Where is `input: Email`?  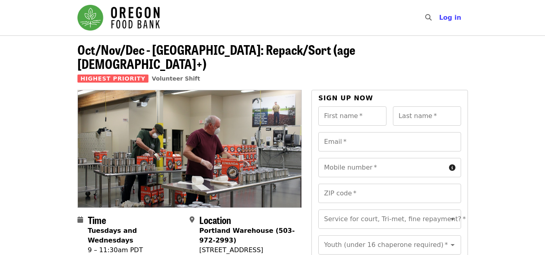
input: Email is located at coordinates (389, 142).